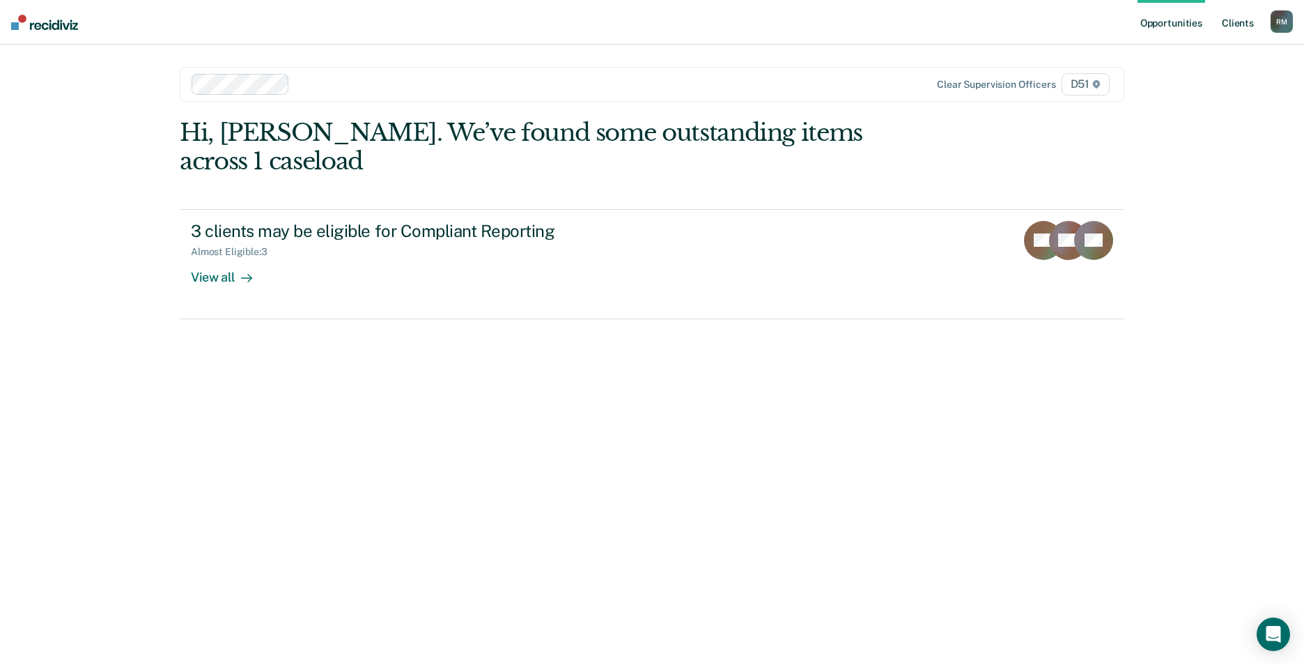  What do you see at coordinates (230, 271) in the screenshot?
I see `div: View all` at bounding box center [230, 271].